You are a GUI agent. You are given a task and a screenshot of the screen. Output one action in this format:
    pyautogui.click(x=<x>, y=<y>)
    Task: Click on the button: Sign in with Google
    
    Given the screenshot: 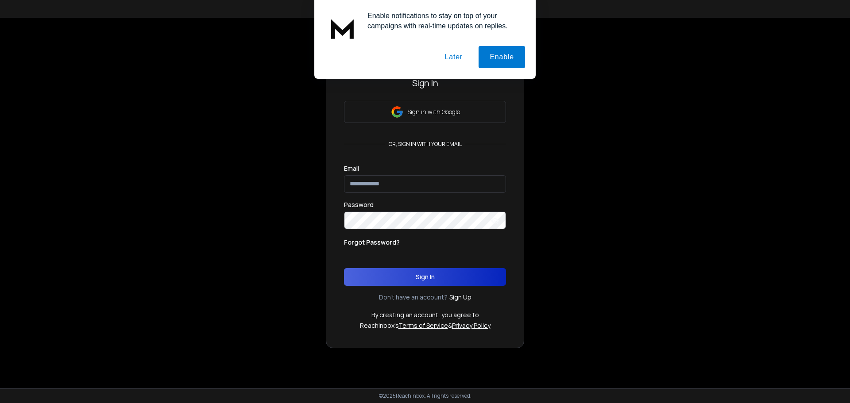 What is the action you would take?
    pyautogui.click(x=425, y=112)
    